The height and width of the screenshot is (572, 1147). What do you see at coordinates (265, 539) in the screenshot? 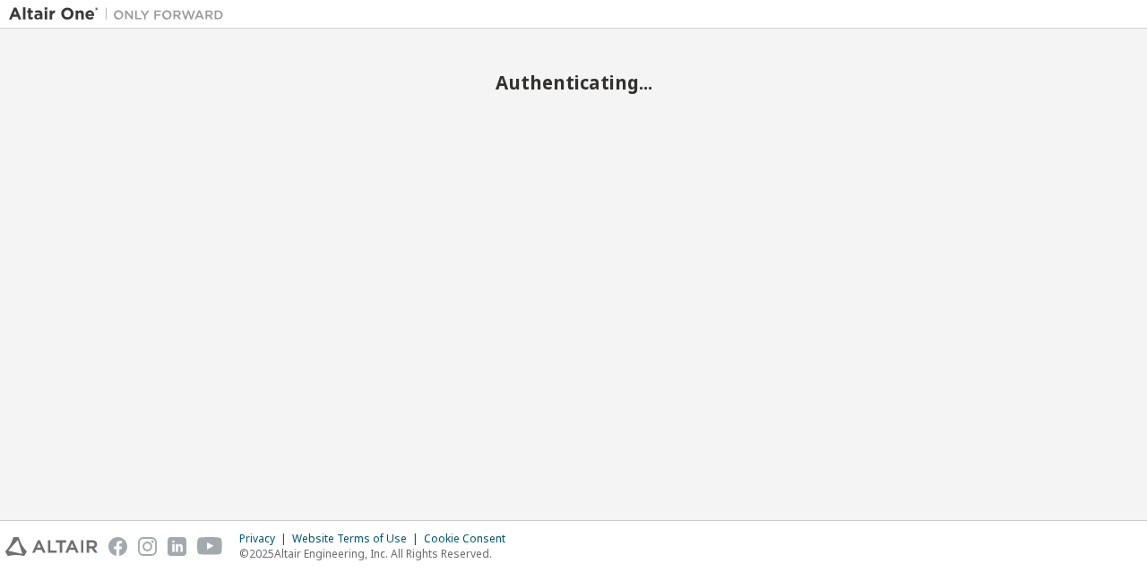
I see `div: Privacy` at bounding box center [265, 539].